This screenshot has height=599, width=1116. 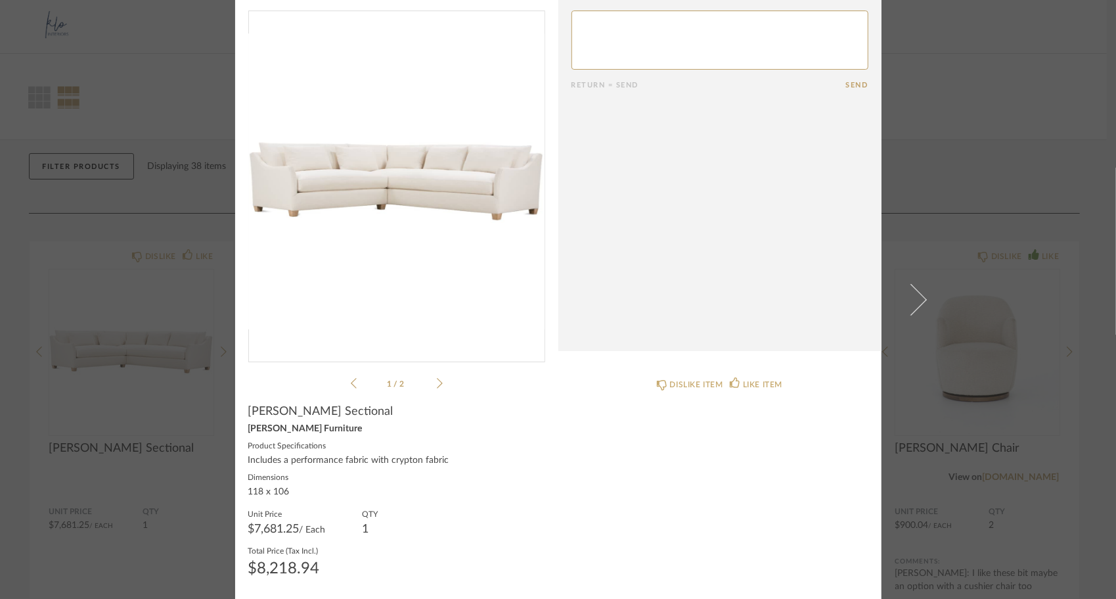 What do you see at coordinates (287, 513) in the screenshot?
I see `label: Unit Price` at bounding box center [287, 513].